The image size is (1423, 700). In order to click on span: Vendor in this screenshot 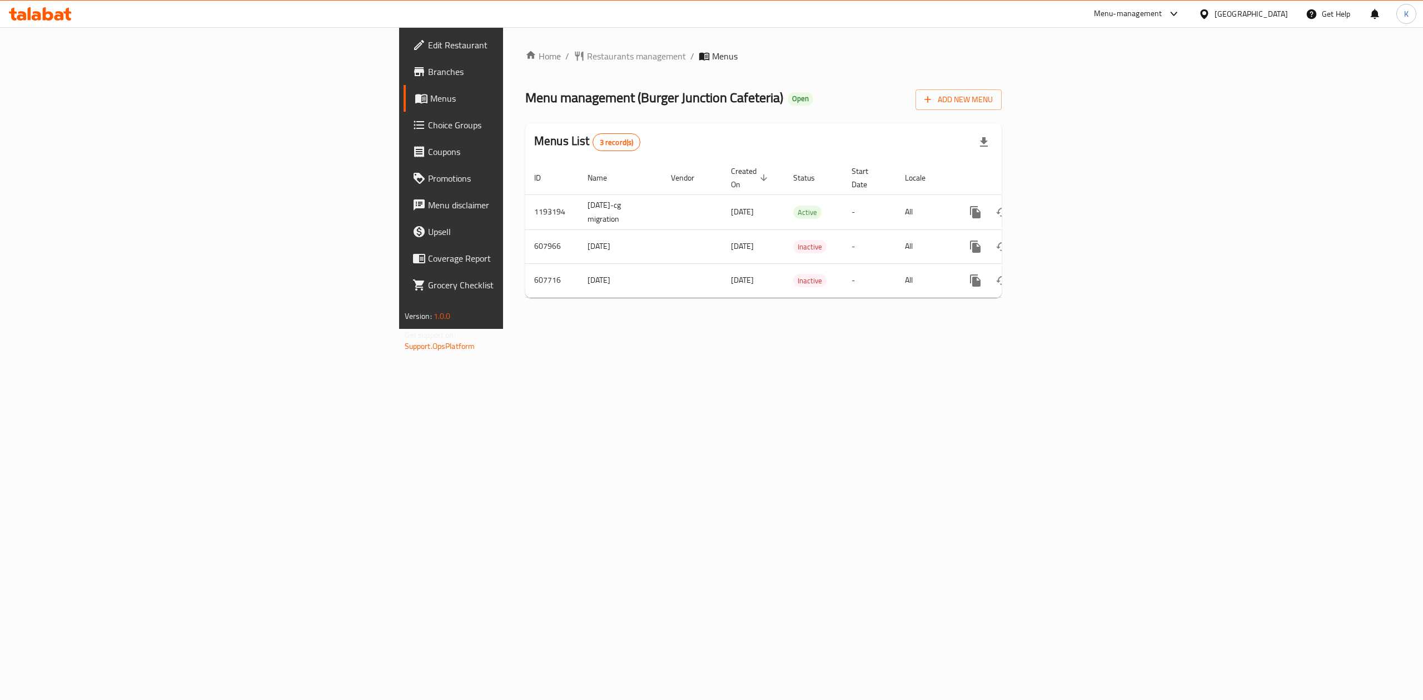, I will do `click(690, 178)`.